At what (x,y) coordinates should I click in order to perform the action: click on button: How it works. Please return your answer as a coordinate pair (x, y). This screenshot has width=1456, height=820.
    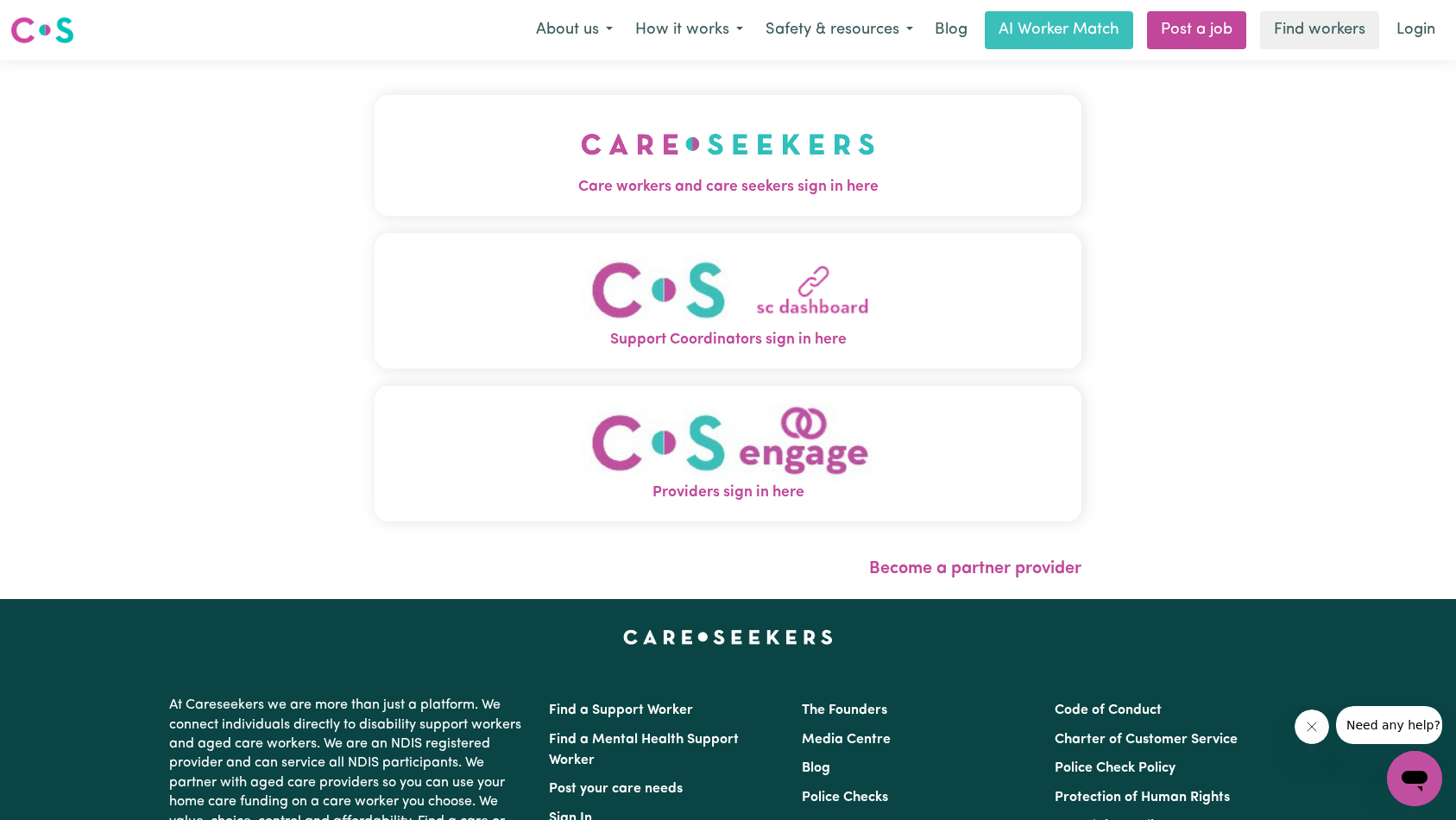
    Looking at the image, I should click on (688, 30).